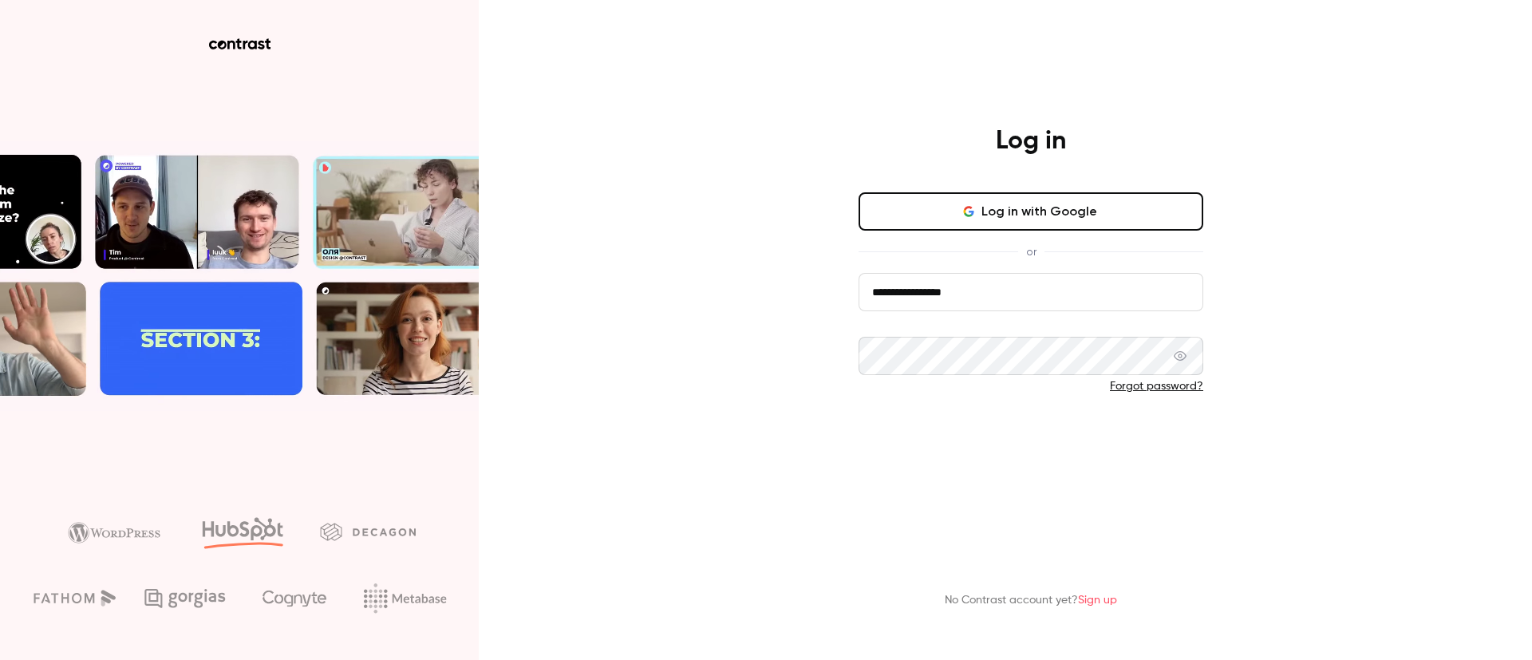 This screenshot has height=660, width=1532. What do you see at coordinates (1156, 386) in the screenshot?
I see `a: Forgot password?` at bounding box center [1156, 386].